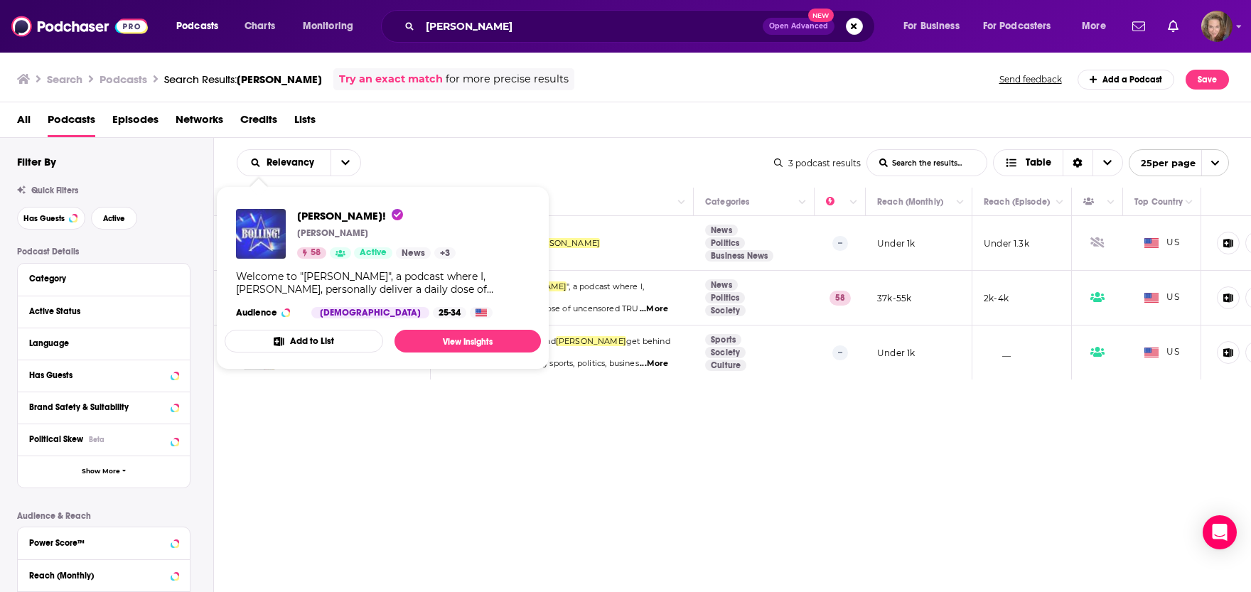  I want to click on span: Lists, so click(305, 122).